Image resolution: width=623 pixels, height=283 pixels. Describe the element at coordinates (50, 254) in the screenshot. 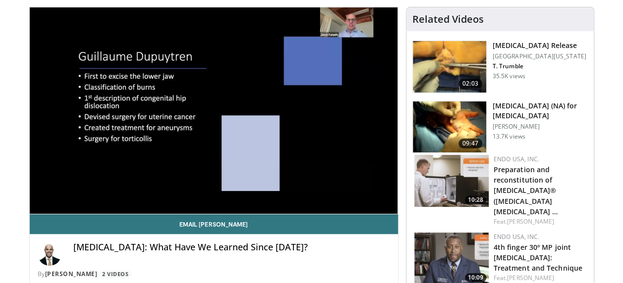

I see `img: Avatar` at that location.